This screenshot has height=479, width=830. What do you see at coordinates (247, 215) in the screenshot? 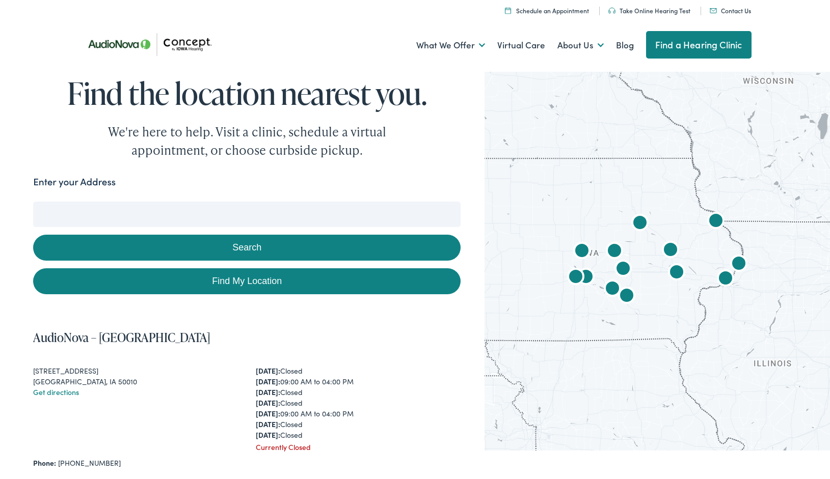
I see `input: Enter your address or zip code` at bounding box center [247, 215].